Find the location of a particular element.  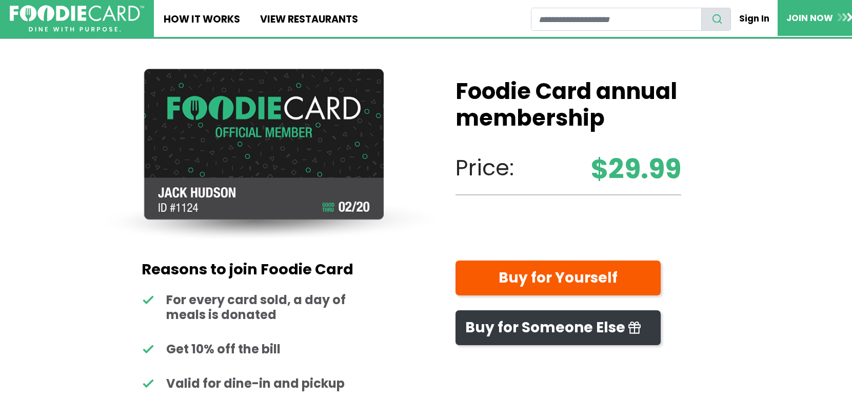

h2: Reasons to join Foodie Card is located at coordinates (259, 269).